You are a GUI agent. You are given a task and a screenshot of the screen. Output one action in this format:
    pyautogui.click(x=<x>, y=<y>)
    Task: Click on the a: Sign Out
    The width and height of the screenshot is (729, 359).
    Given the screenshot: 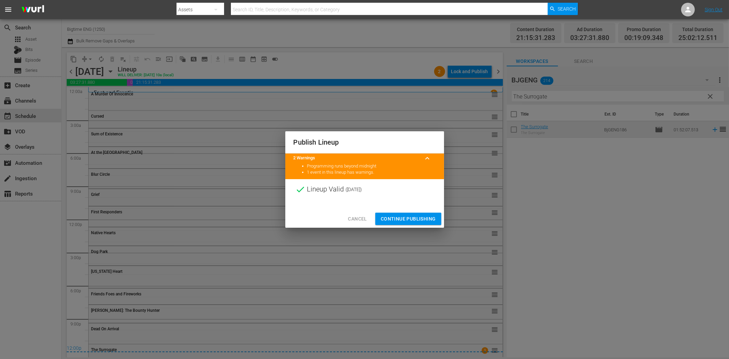 What is the action you would take?
    pyautogui.click(x=714, y=10)
    